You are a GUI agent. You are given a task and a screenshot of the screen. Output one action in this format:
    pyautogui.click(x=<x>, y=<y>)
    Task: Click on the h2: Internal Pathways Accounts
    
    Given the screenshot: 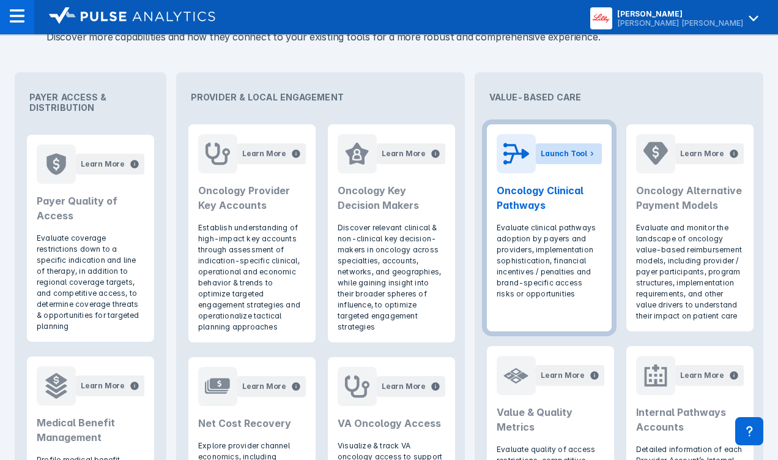 What is the action you would take?
    pyautogui.click(x=690, y=419)
    